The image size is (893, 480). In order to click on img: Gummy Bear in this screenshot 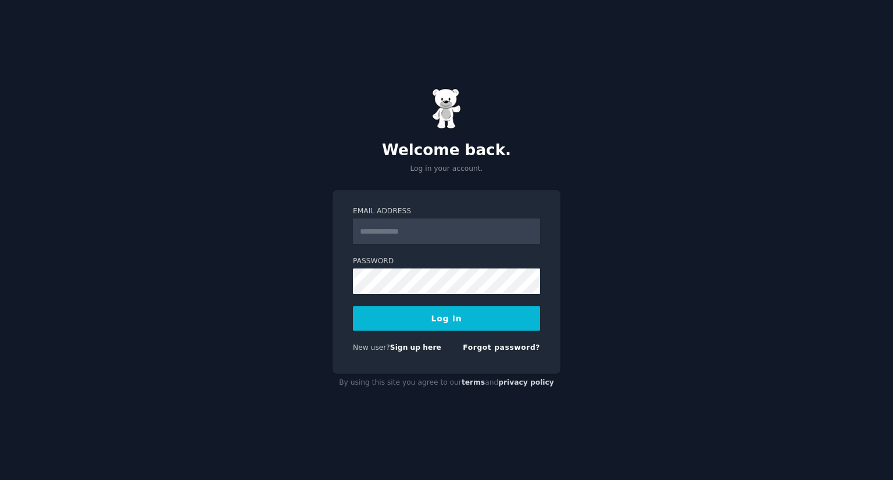, I will do `click(446, 109)`.